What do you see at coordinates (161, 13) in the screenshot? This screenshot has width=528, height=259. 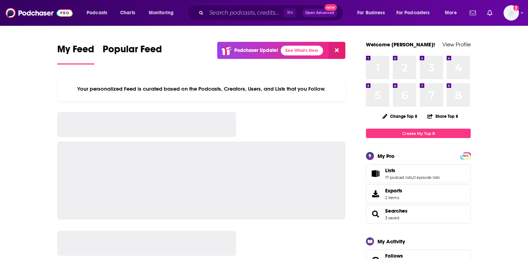 I see `span: Monitoring` at bounding box center [161, 13].